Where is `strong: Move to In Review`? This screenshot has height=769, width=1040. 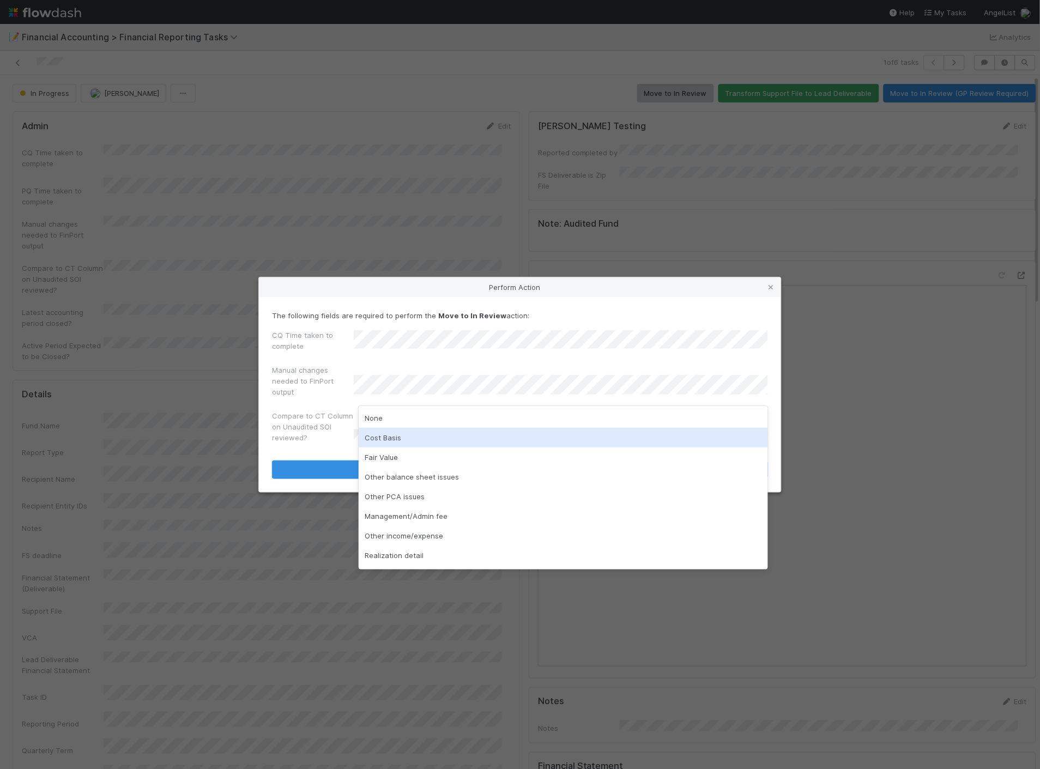 strong: Move to In Review is located at coordinates (472, 316).